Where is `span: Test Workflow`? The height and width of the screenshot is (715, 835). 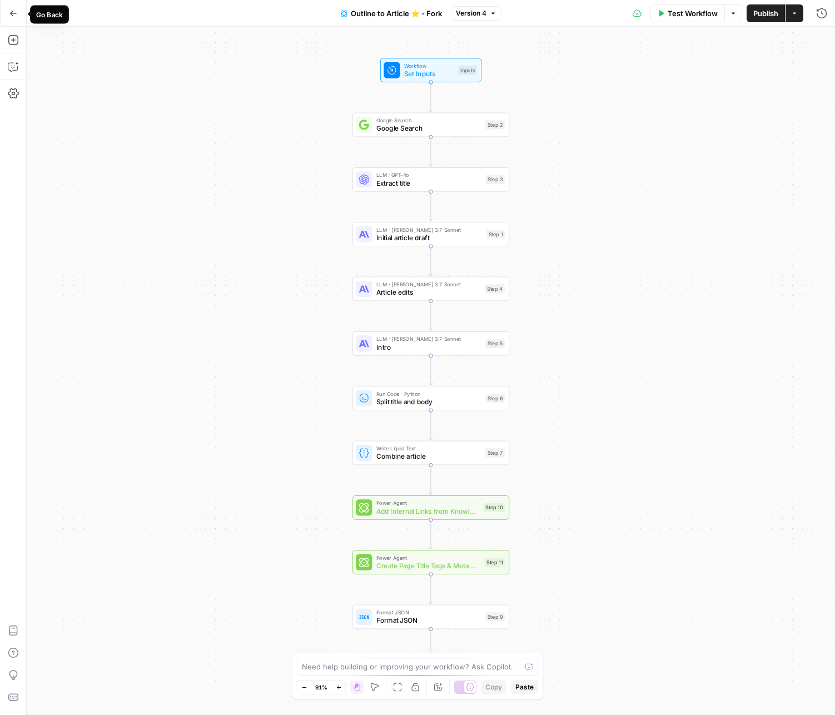
span: Test Workflow is located at coordinates (693, 13).